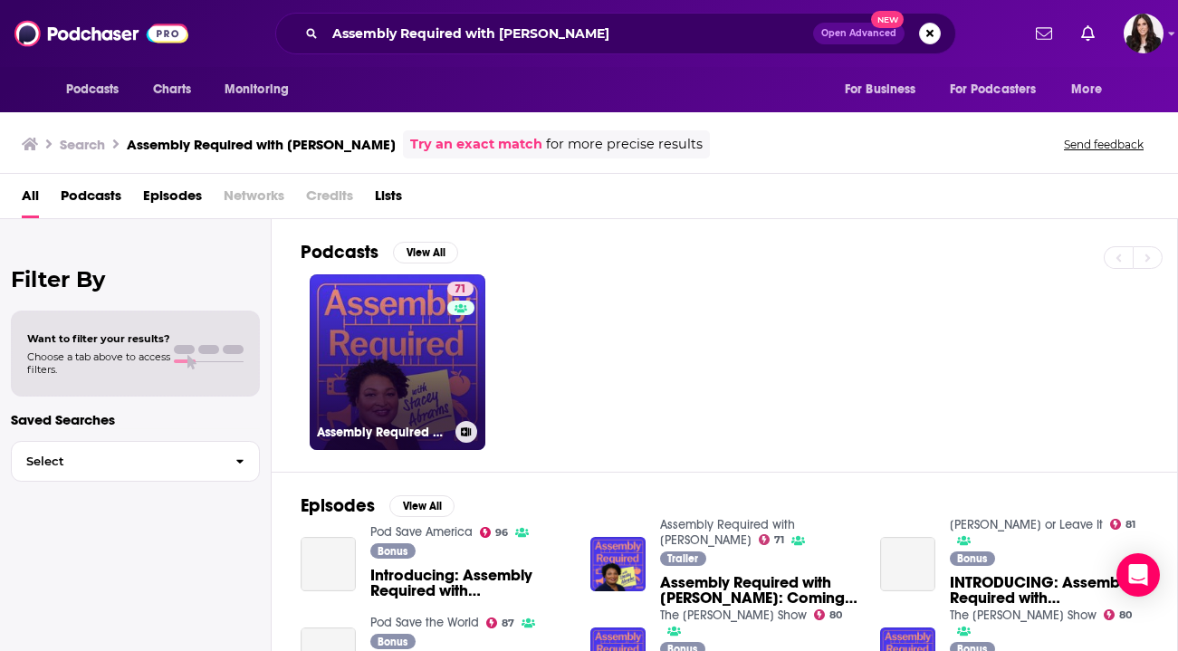  What do you see at coordinates (880, 90) in the screenshot?
I see `span: For Business` at bounding box center [880, 90].